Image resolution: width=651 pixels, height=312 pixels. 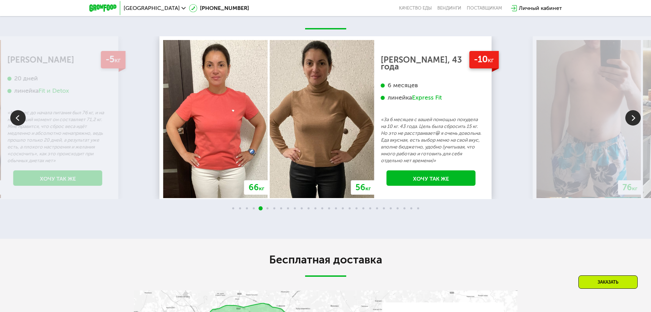 What do you see at coordinates (326, 260) in the screenshot?
I see `h2: Бесплатная доставка` at bounding box center [326, 260].